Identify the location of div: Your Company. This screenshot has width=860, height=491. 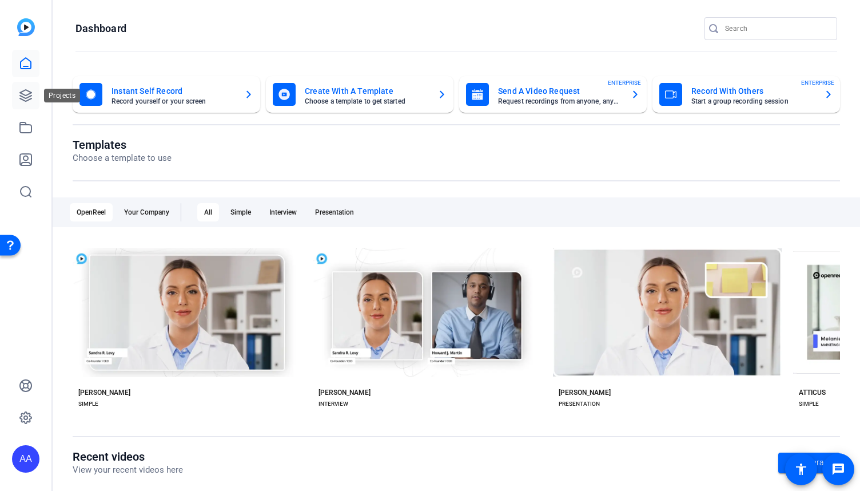
(146, 212).